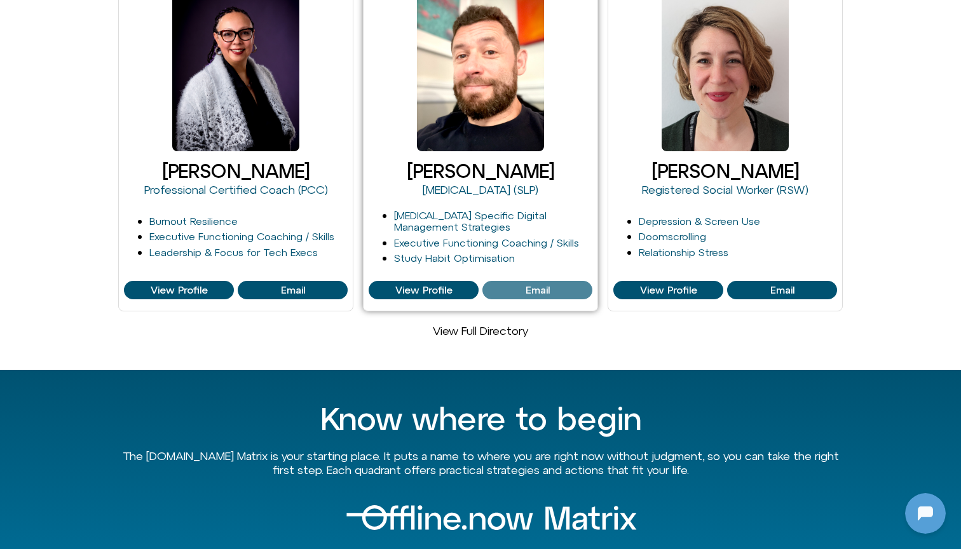 The height and width of the screenshot is (549, 961). What do you see at coordinates (109, 416) in the screenshot?
I see `textarea: Message Input` at bounding box center [109, 416].